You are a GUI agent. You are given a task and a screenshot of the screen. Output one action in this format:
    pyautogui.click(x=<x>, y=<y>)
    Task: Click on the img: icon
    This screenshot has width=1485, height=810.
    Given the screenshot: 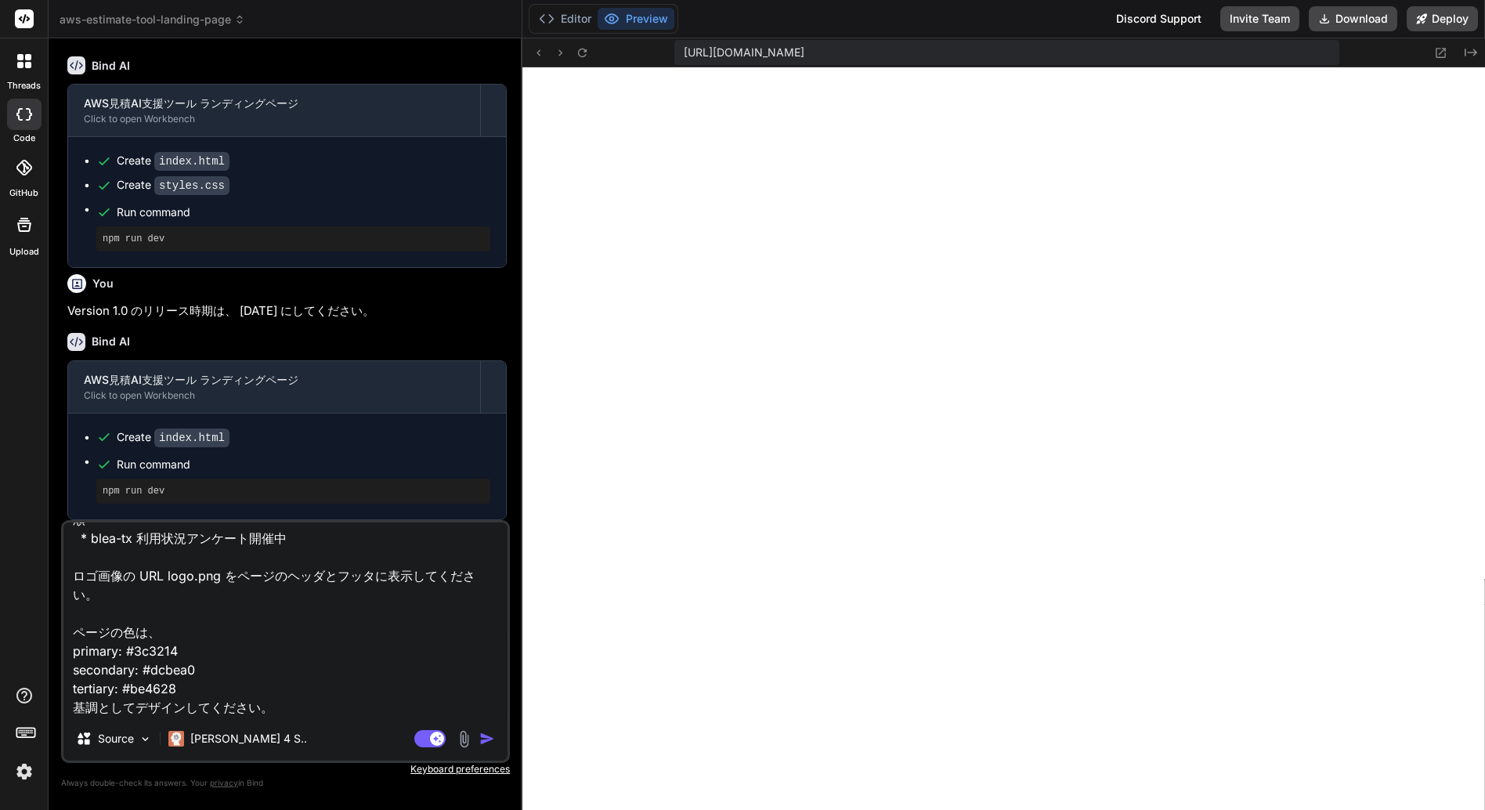 What is the action you would take?
    pyautogui.click(x=487, y=738)
    